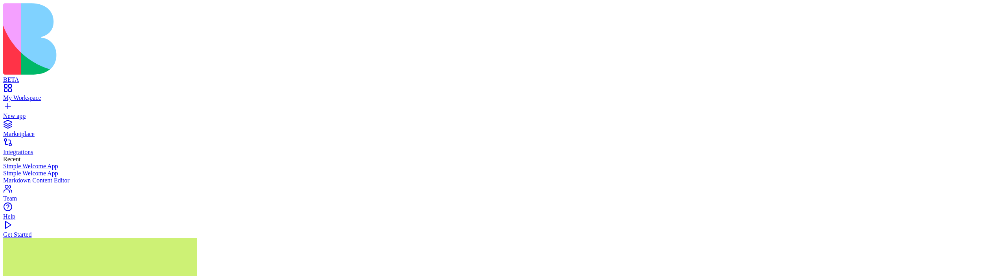 This screenshot has width=1006, height=276. Describe the element at coordinates (503, 76) in the screenshot. I see `a: BETA` at that location.